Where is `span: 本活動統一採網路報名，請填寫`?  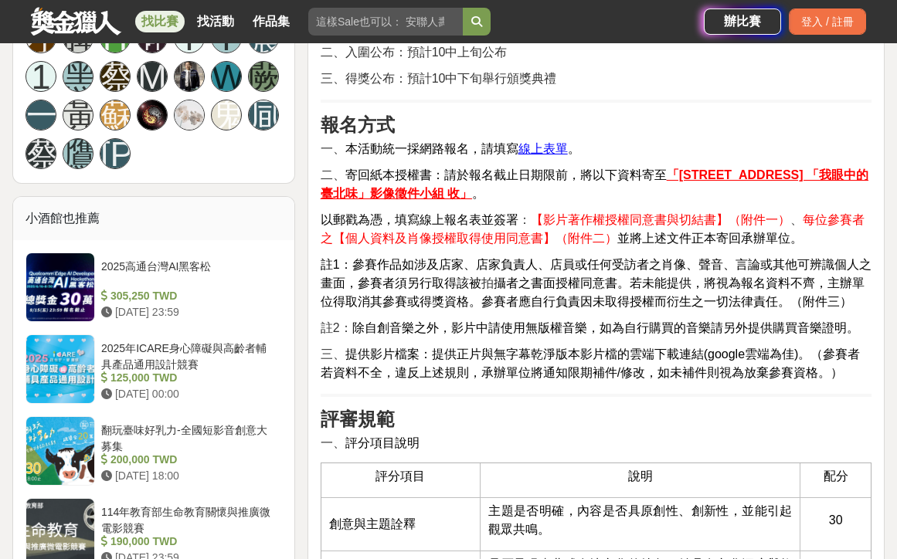 span: 本活動統一採網路報名，請填寫 is located at coordinates (432, 148).